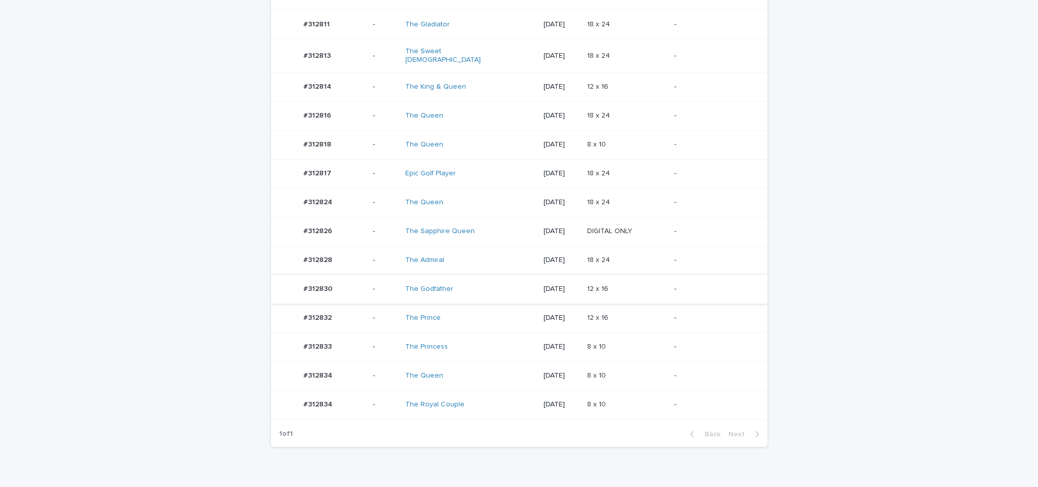 Image resolution: width=1038 pixels, height=487 pixels. I want to click on button: Back, so click(703, 434).